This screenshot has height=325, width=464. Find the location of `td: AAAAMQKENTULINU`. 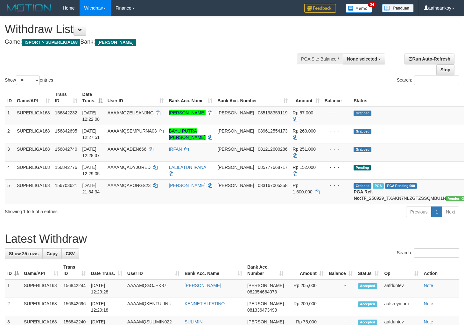

td: AAAAMQKENTULINU is located at coordinates (153, 306).